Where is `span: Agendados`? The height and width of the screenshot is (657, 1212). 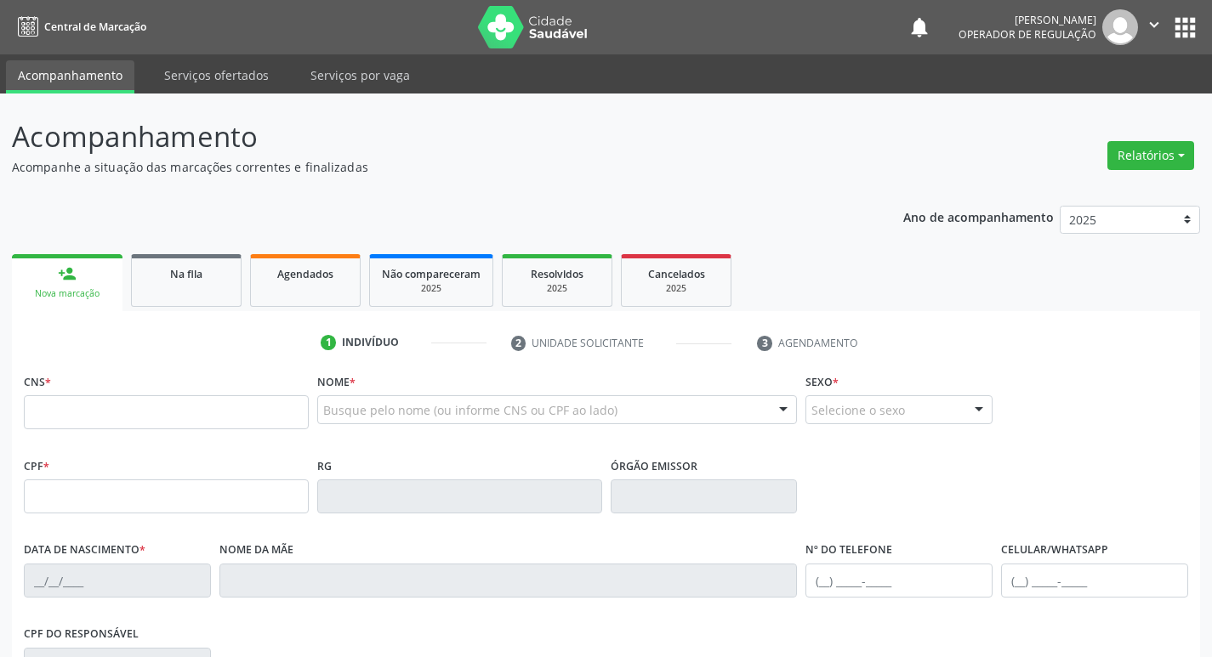 span: Agendados is located at coordinates (305, 274).